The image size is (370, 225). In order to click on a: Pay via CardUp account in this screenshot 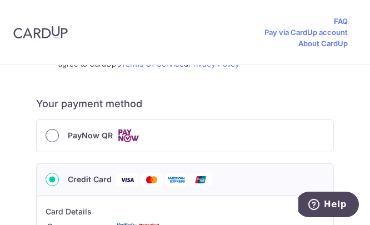, I will do `click(306, 32)`.